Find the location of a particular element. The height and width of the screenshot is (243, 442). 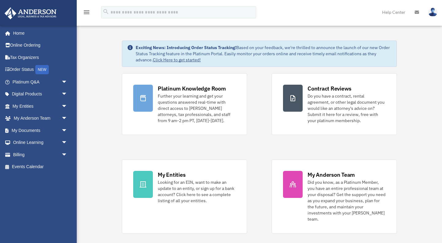

a: Home is located at coordinates (39, 33).